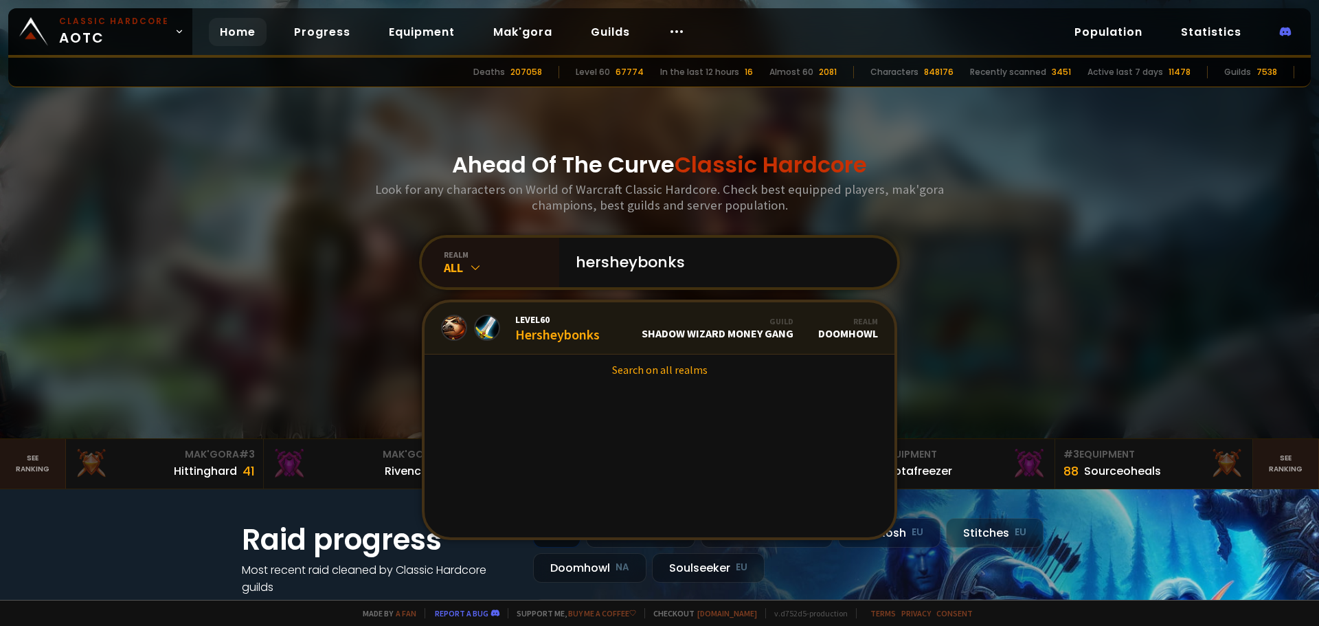 The height and width of the screenshot is (626, 1319). I want to click on h4: Most recent raid cleaned by Classic Hardcore guilds, so click(379, 579).